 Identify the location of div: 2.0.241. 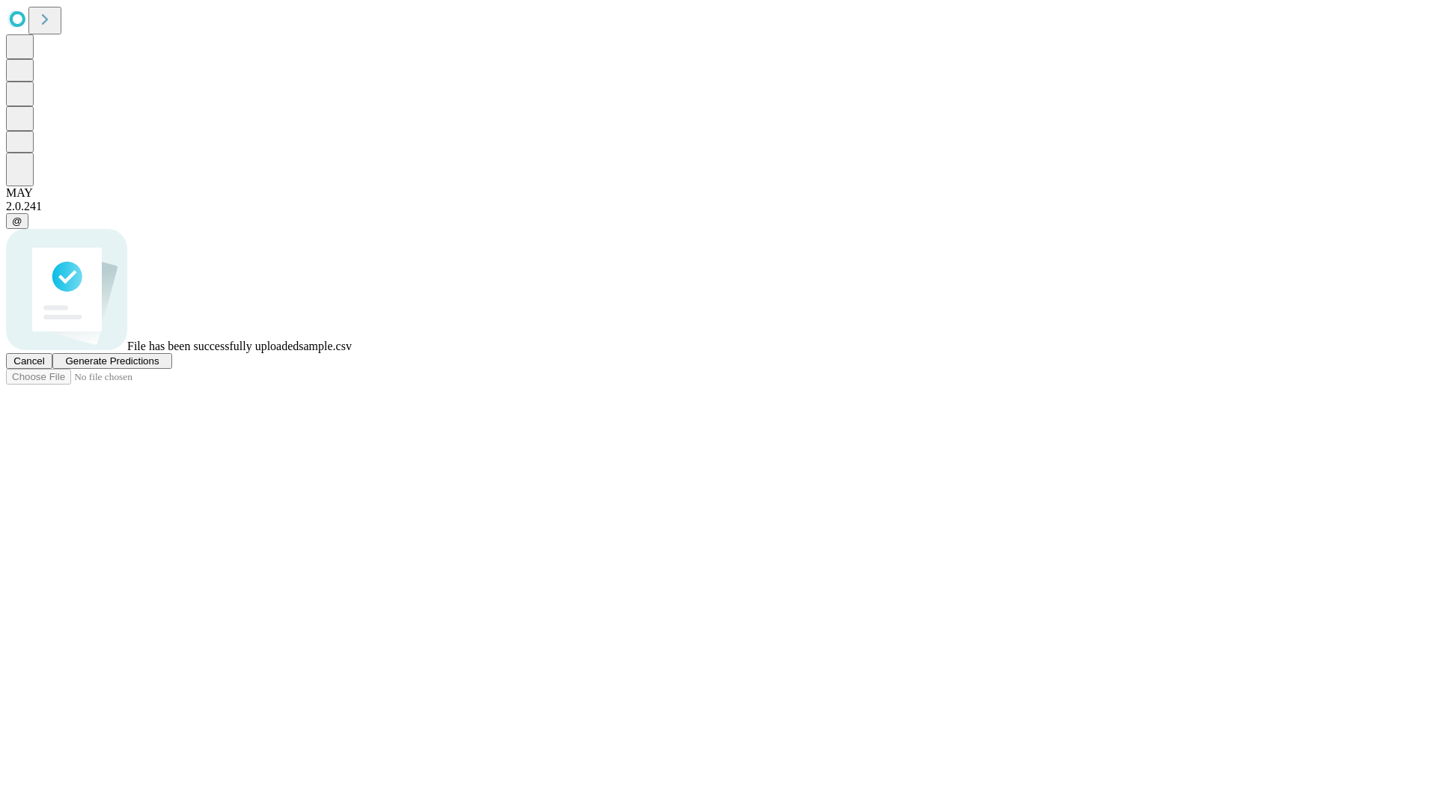
(718, 207).